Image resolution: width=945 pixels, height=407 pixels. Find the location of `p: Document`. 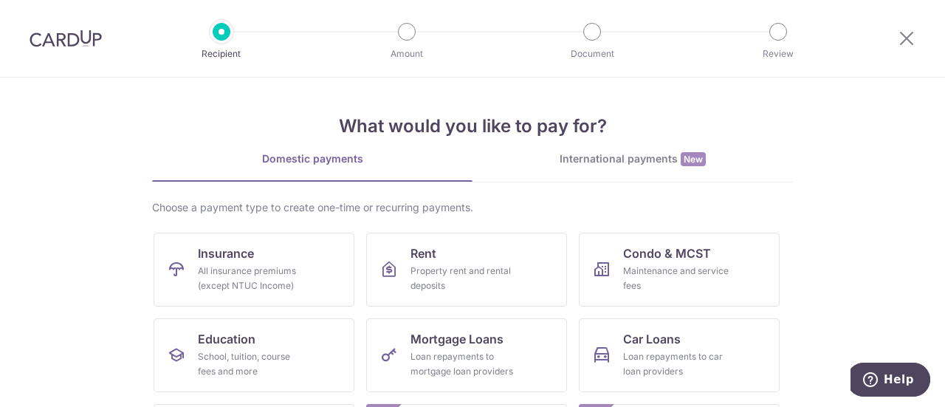

p: Document is located at coordinates (592, 54).